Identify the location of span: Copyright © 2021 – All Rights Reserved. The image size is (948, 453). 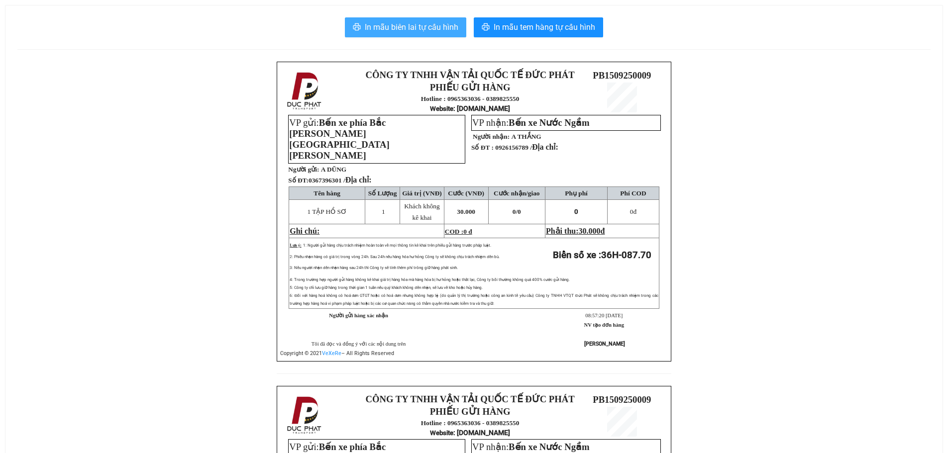
(337, 353).